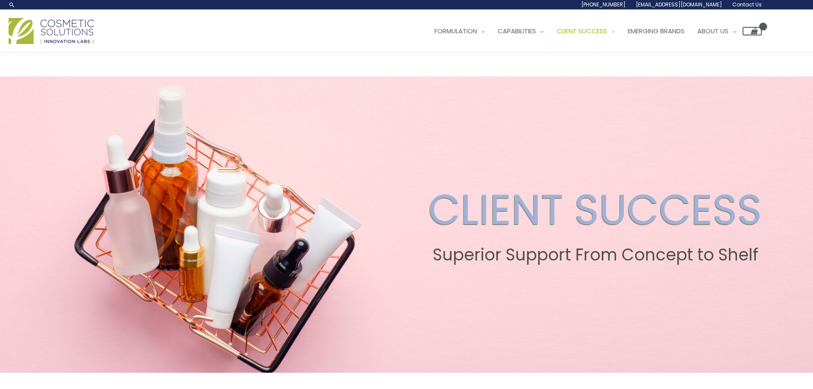 This screenshot has width=813, height=389. I want to click on span: Client Success, so click(582, 31).